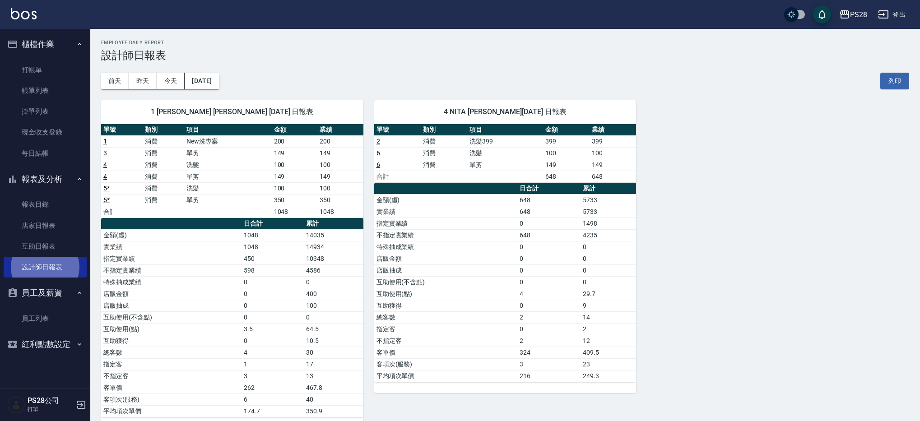 This screenshot has height=421, width=920. What do you see at coordinates (45, 91) in the screenshot?
I see `a: 帳單列表` at bounding box center [45, 91].